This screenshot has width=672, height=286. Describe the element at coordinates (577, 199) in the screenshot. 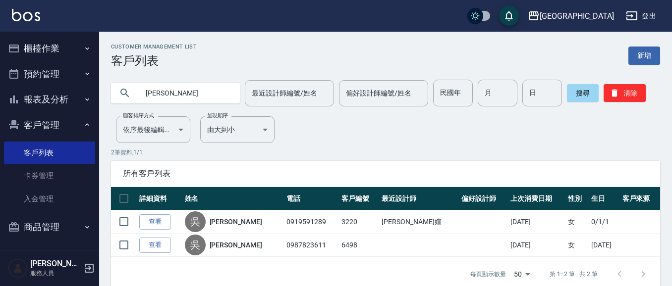

I see `th: 性別` at that location.